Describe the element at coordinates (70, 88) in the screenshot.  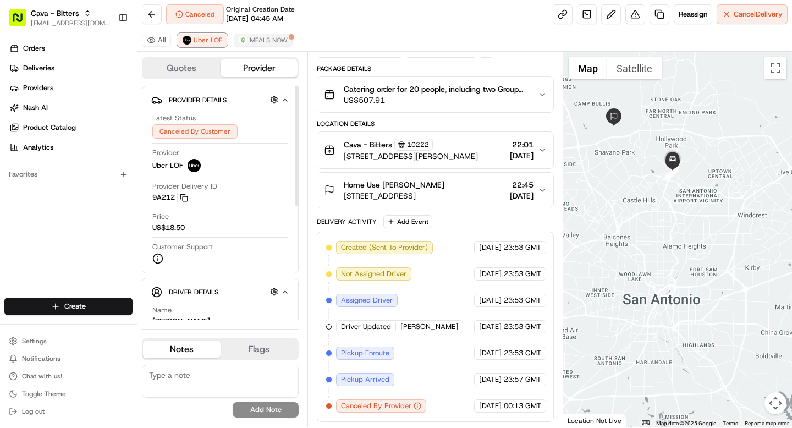
I see `a: Providers` at that location.